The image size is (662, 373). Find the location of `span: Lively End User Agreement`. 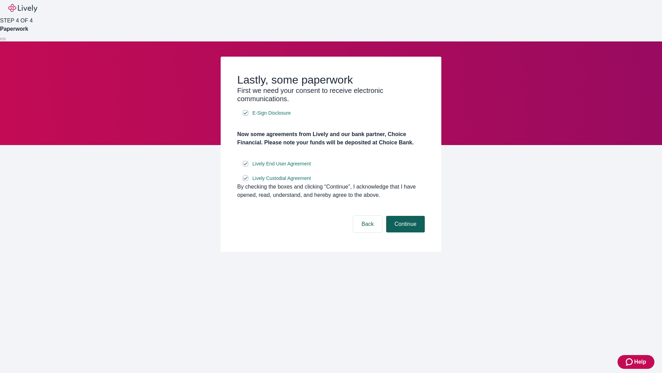

span: Lively End User Agreement is located at coordinates (282, 164).